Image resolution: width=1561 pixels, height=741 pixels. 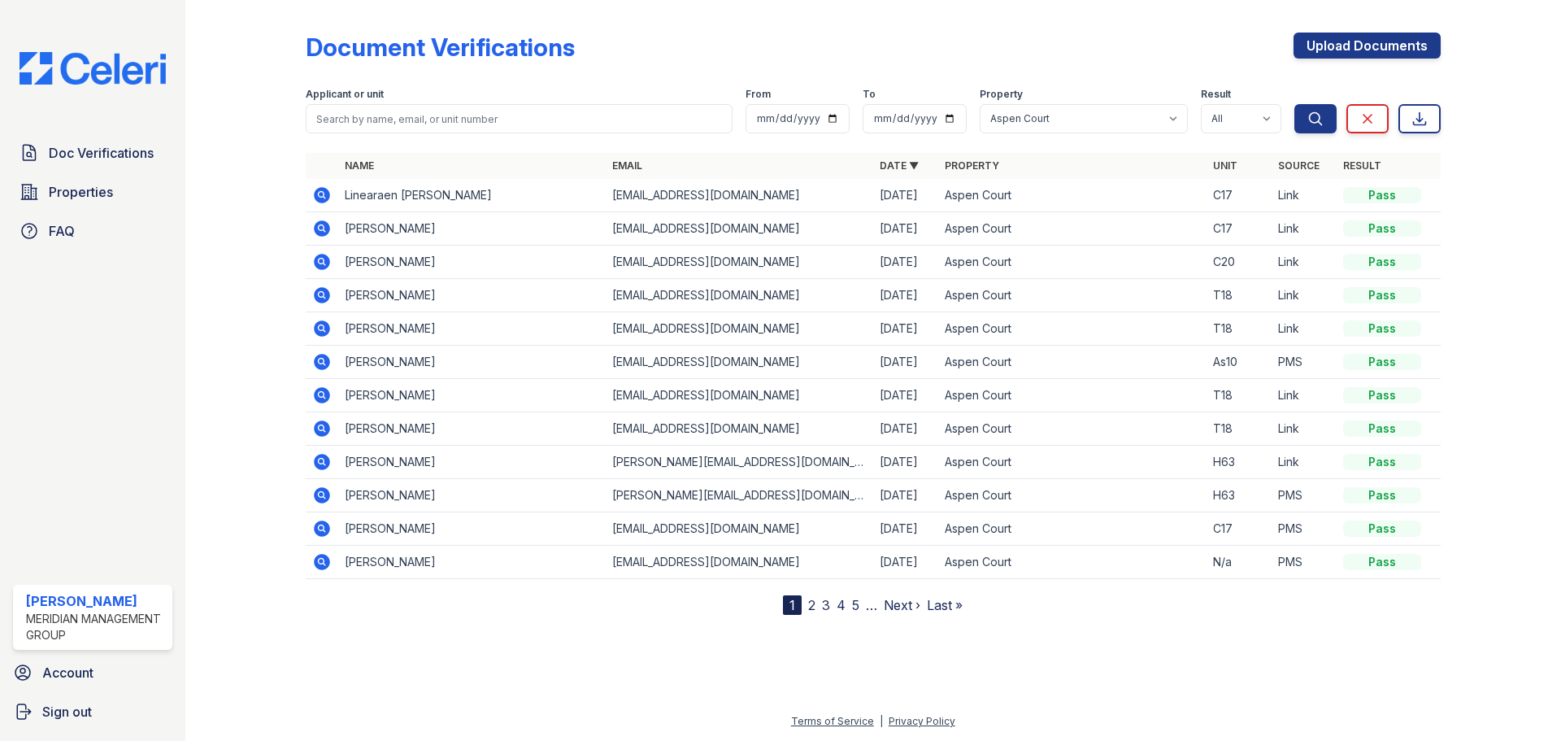 I want to click on a: Unit, so click(x=1225, y=165).